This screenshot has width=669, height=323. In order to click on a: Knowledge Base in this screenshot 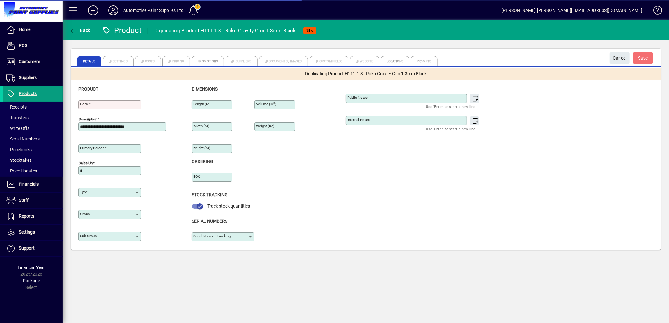, I will do `click(655, 11)`.